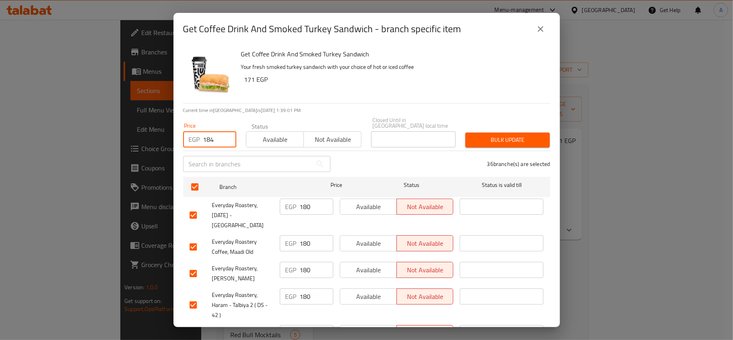  What do you see at coordinates (243, 305) in the screenshot?
I see `span: Everyday Roastery, Haram - Talbiya 2 ( DS - 42 )` at bounding box center [243, 305].